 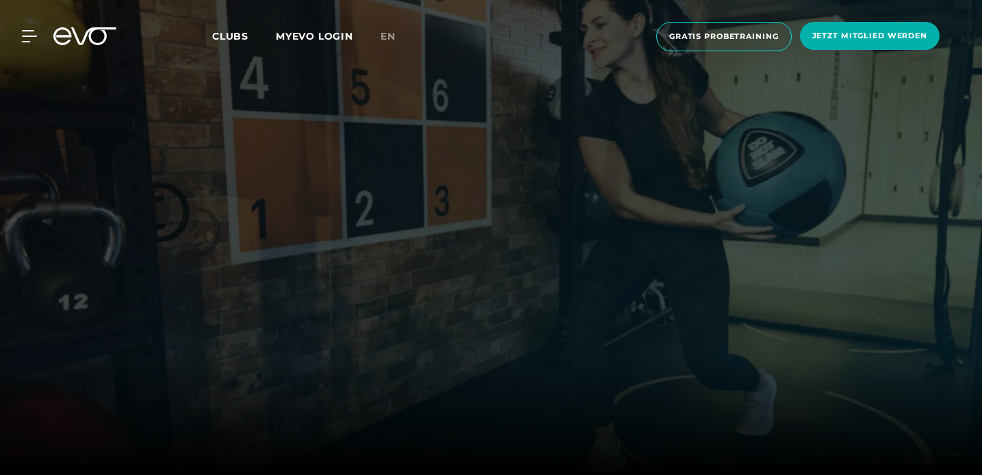 What do you see at coordinates (388, 36) in the screenshot?
I see `span: en` at bounding box center [388, 36].